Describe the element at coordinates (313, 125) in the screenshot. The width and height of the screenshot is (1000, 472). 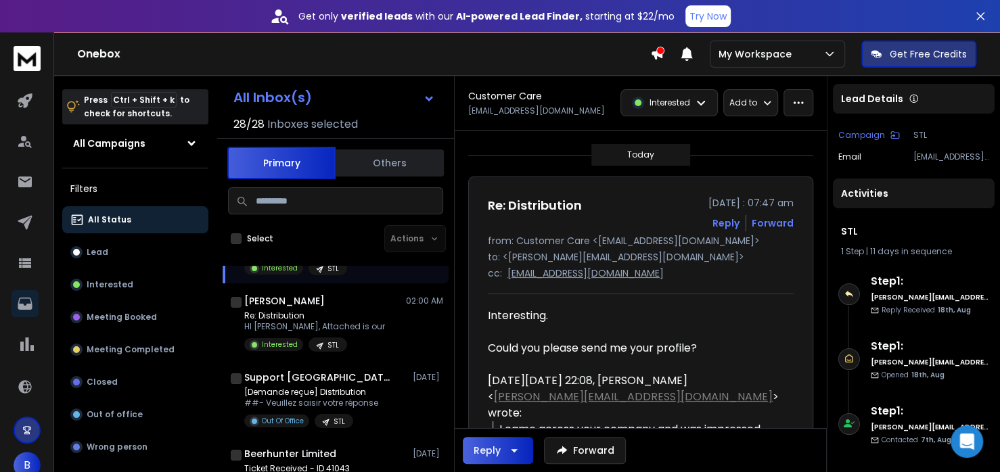
I see `h3: Inboxes selected` at that location.